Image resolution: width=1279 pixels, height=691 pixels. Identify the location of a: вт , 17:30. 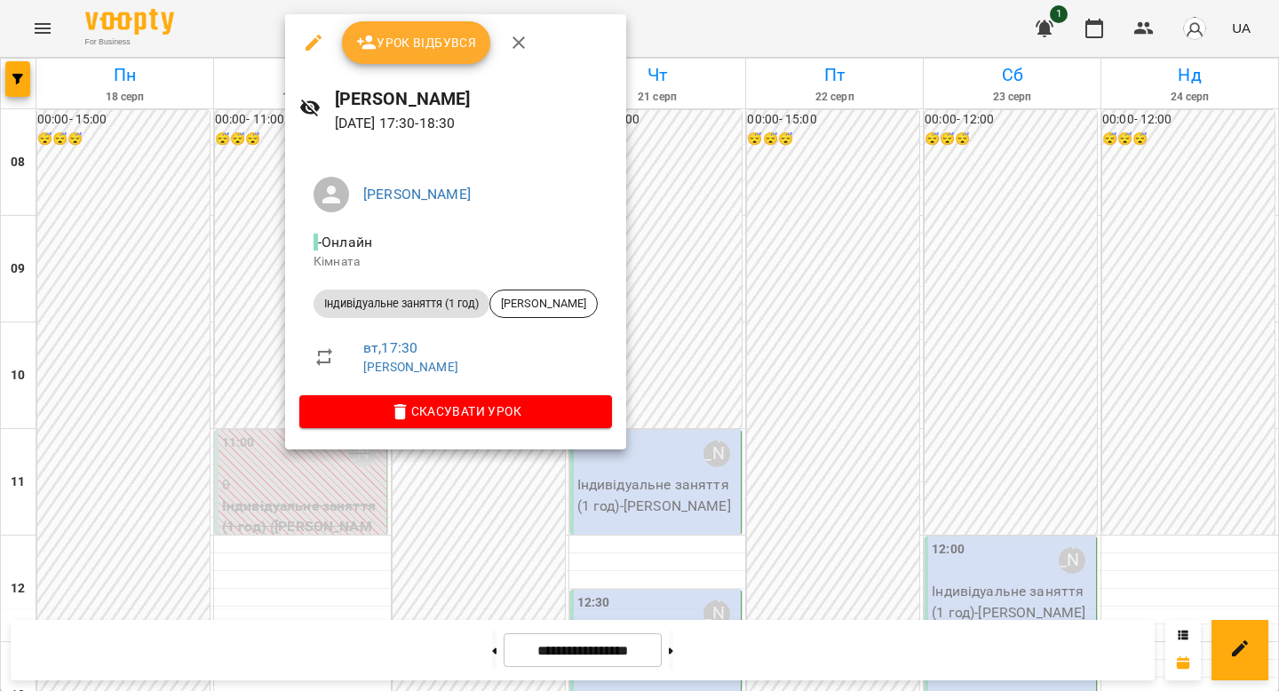
(390, 347).